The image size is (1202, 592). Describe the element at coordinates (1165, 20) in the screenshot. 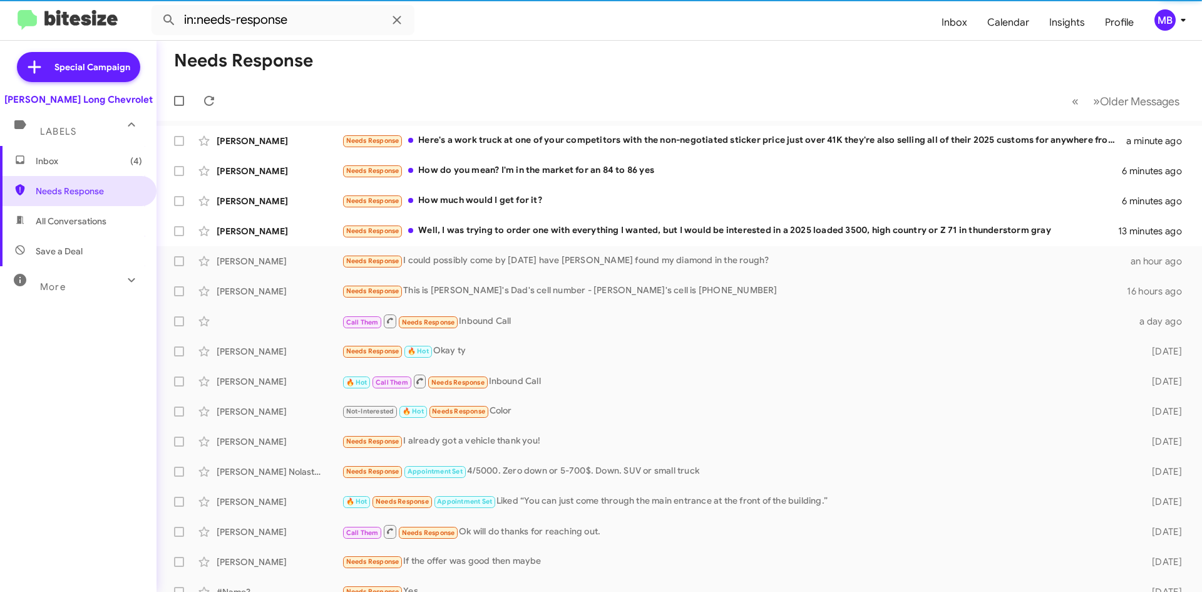

I see `div: MB` at that location.